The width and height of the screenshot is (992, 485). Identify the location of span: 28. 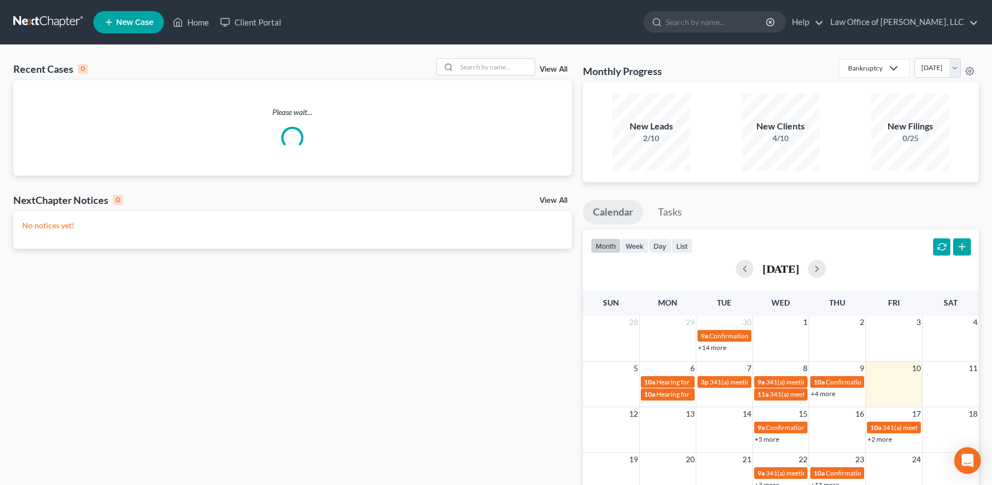
(634, 322).